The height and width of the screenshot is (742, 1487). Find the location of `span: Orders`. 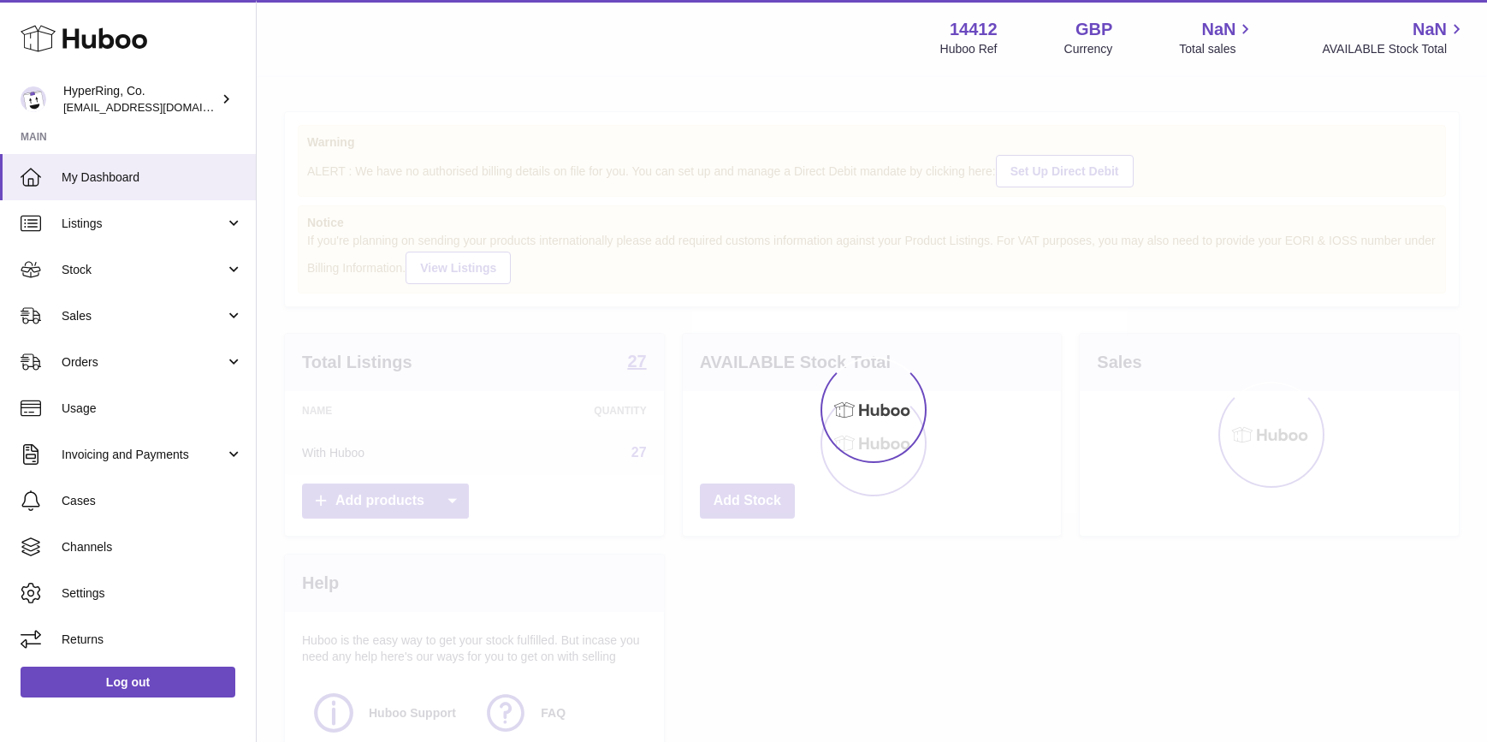

span: Orders is located at coordinates (143, 362).